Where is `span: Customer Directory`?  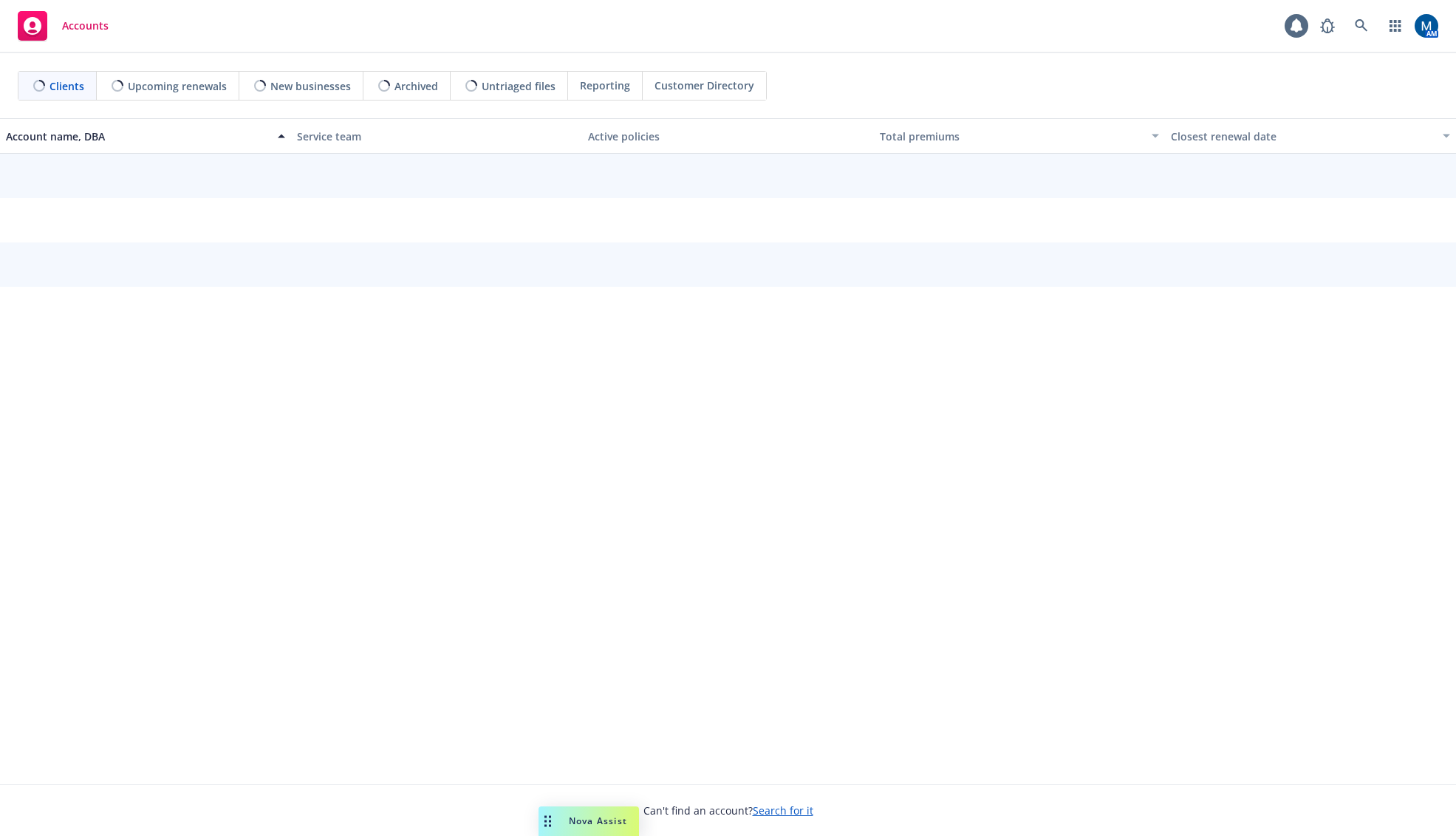
span: Customer Directory is located at coordinates (704, 85).